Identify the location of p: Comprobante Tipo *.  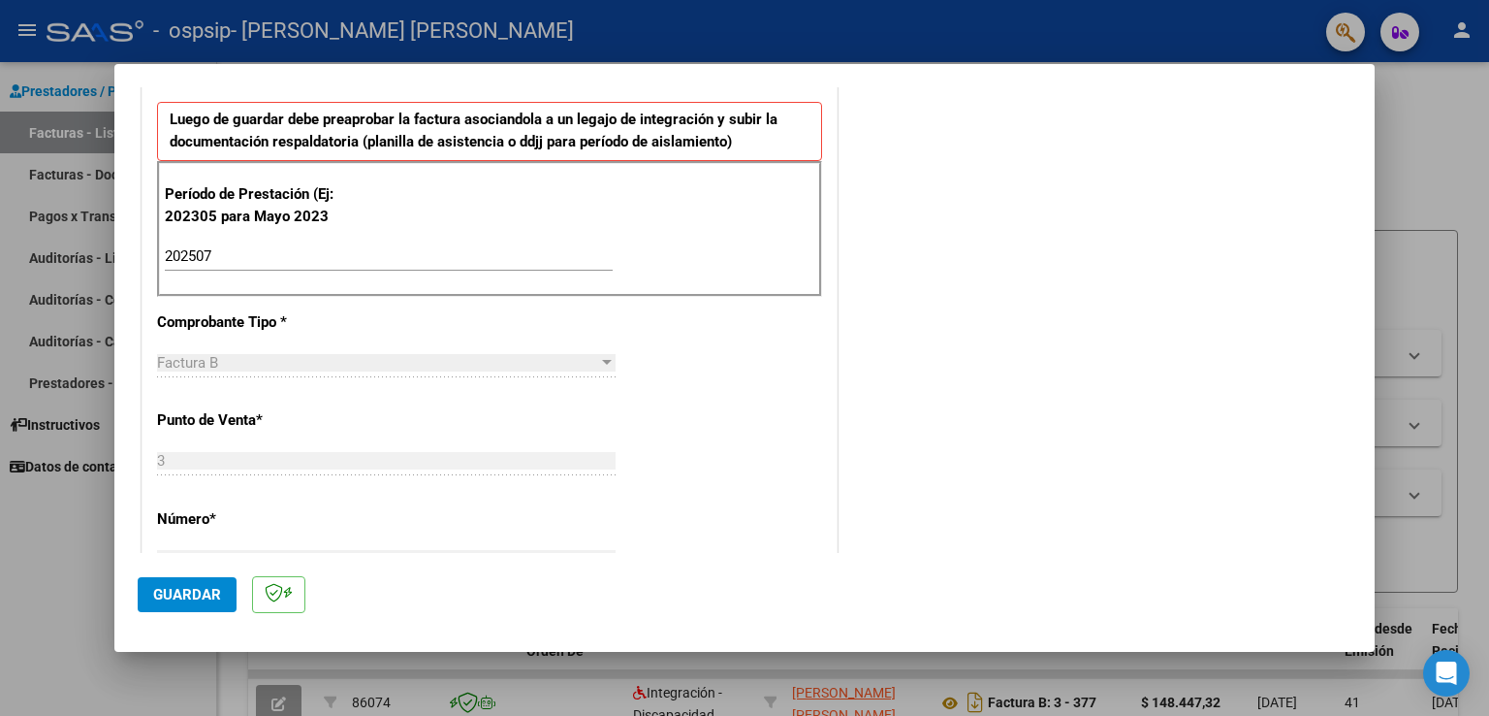
(257, 322).